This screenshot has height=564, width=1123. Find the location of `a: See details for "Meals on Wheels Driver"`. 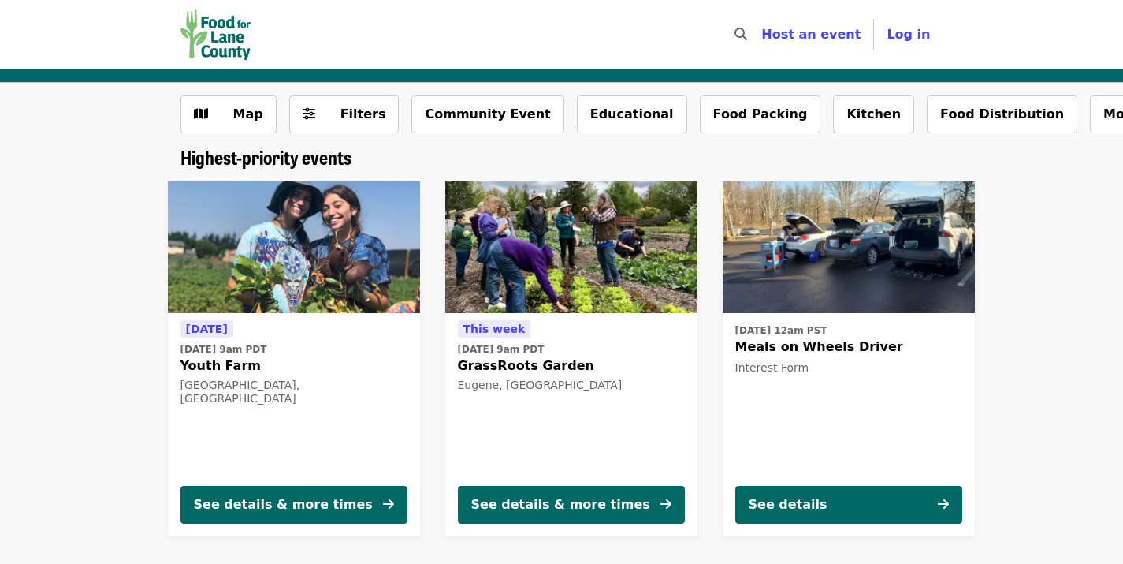

a: See details for "Meals on Wheels Driver" is located at coordinates (849, 359).